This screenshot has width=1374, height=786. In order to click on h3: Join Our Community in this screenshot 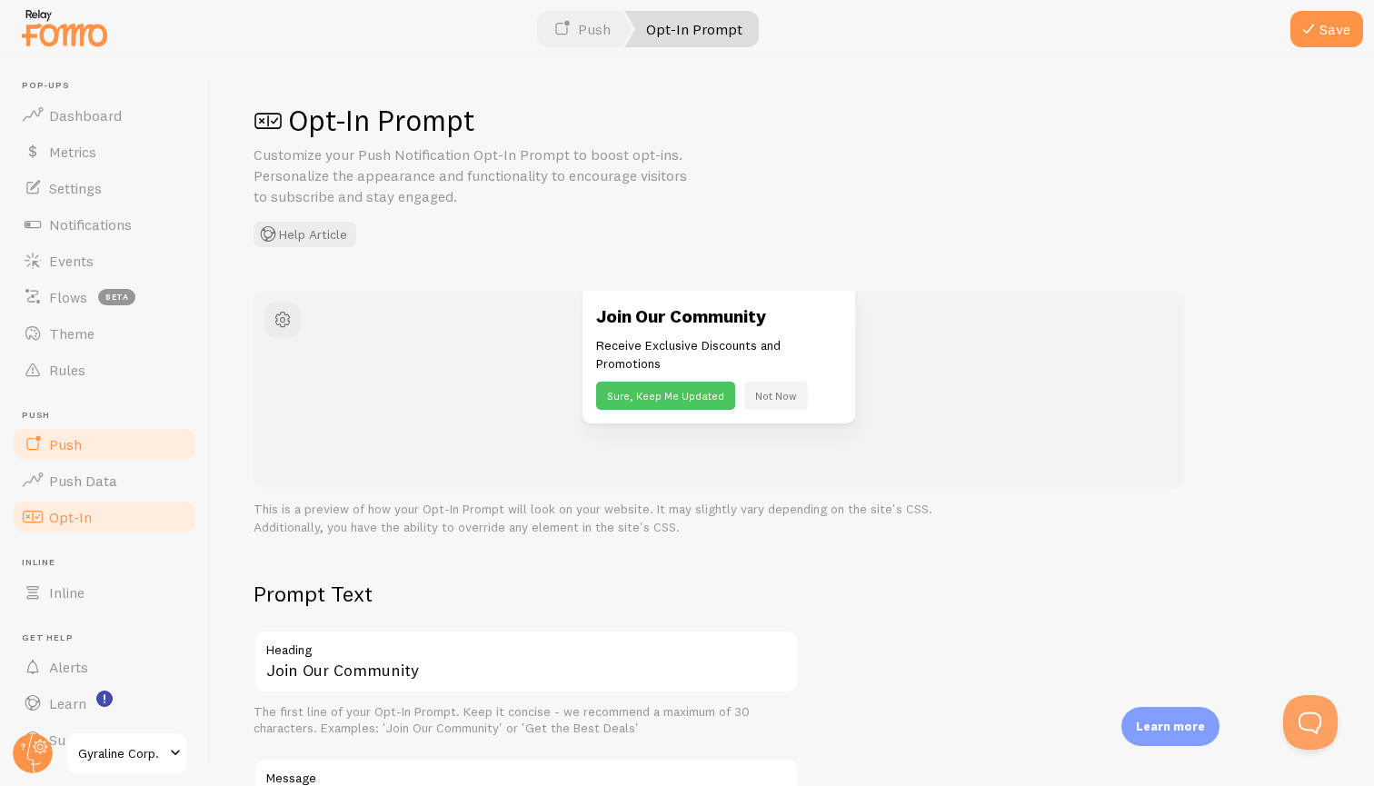, I will do `click(719, 316)`.